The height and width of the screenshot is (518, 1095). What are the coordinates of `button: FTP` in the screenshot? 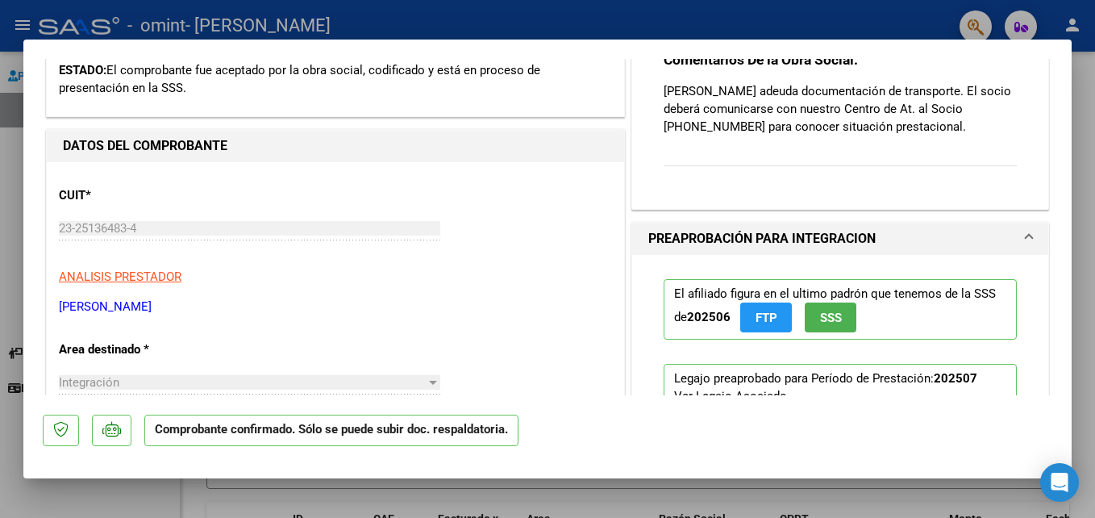 It's located at (766, 317).